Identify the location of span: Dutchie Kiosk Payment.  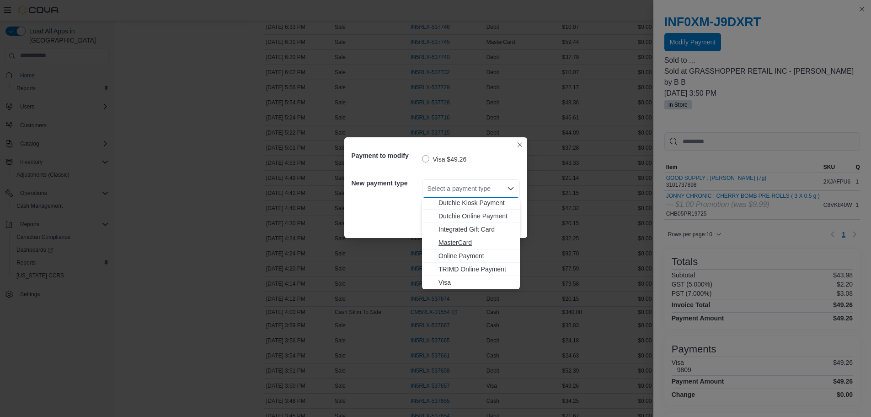
(477, 203).